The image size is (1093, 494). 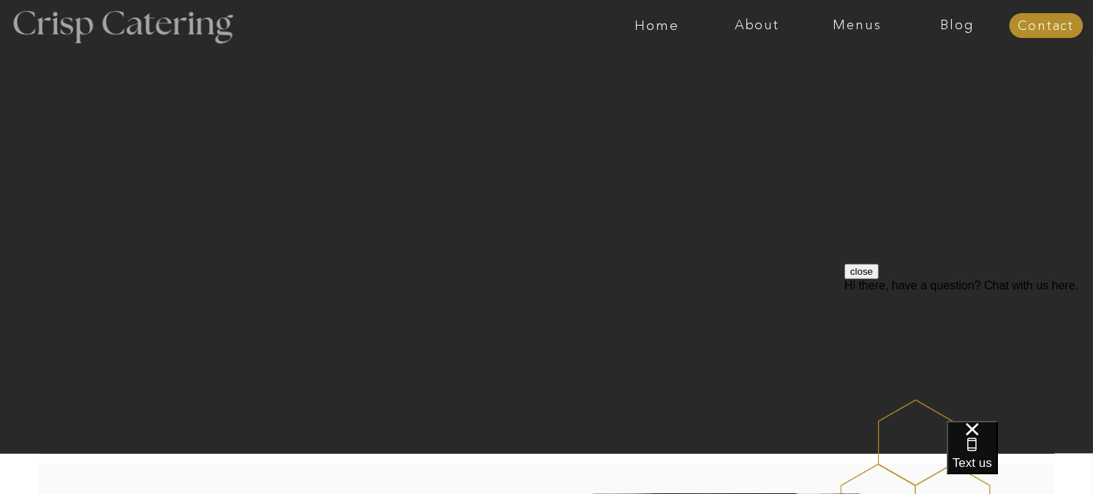 I want to click on a: About, so click(x=757, y=26).